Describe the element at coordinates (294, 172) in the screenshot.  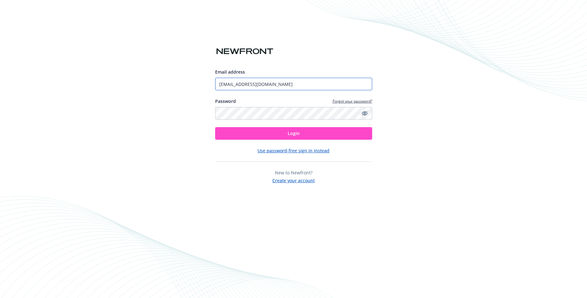
I see `span: New to Newfront?` at that location.